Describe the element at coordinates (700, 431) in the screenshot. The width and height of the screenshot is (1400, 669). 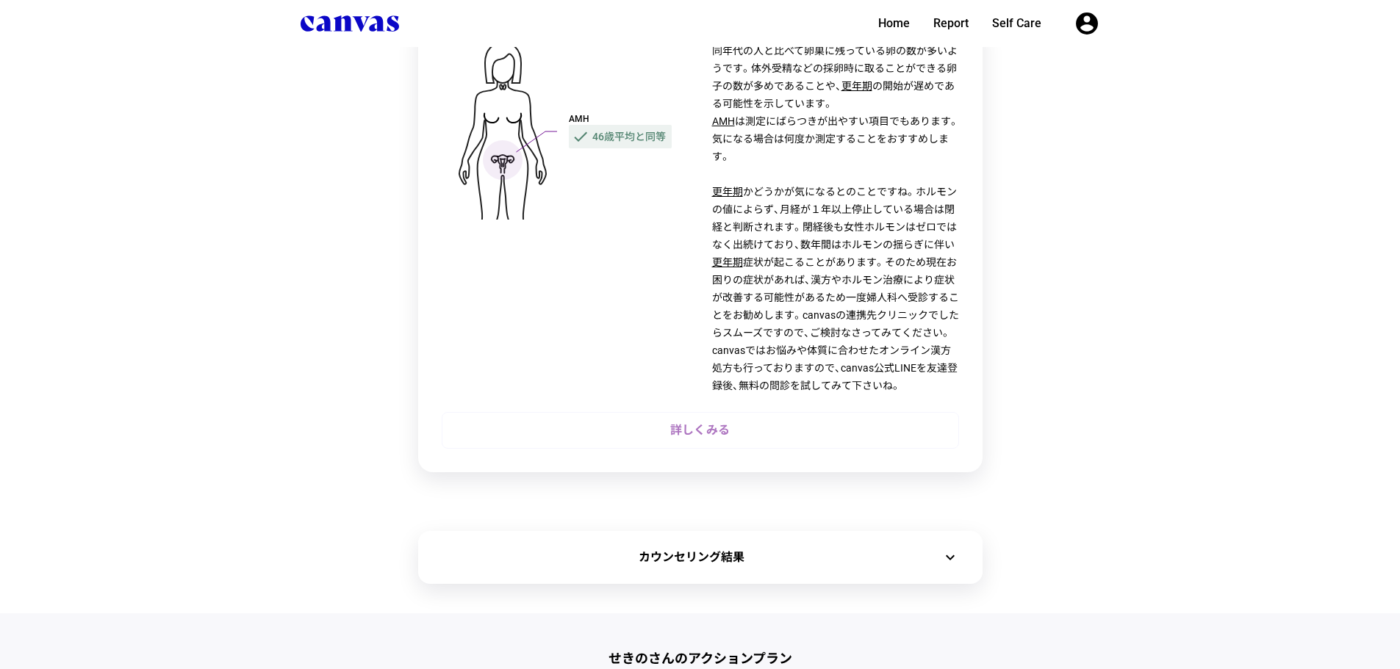
I see `a: 詳しくみる` at that location.